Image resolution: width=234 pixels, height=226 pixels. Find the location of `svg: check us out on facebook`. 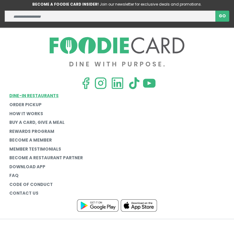

svg: check us out on facebook is located at coordinates (86, 83).